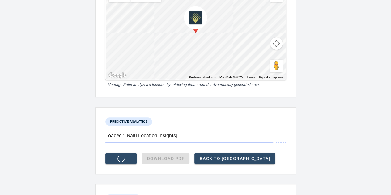 The height and width of the screenshot is (195, 391). What do you see at coordinates (272, 77) in the screenshot?
I see `a: Report a map error` at bounding box center [272, 77].